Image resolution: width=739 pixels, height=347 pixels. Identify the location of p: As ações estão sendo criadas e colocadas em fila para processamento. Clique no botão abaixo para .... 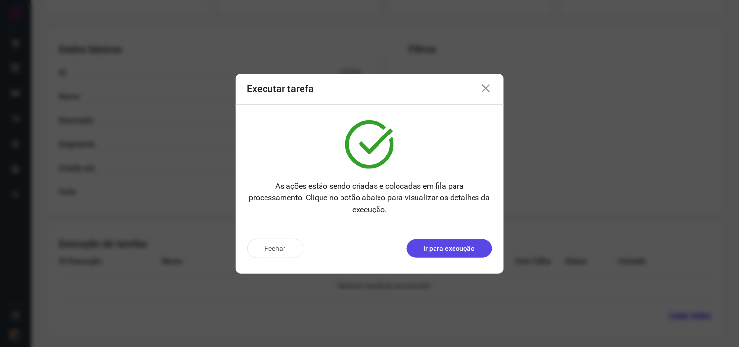
(370, 198).